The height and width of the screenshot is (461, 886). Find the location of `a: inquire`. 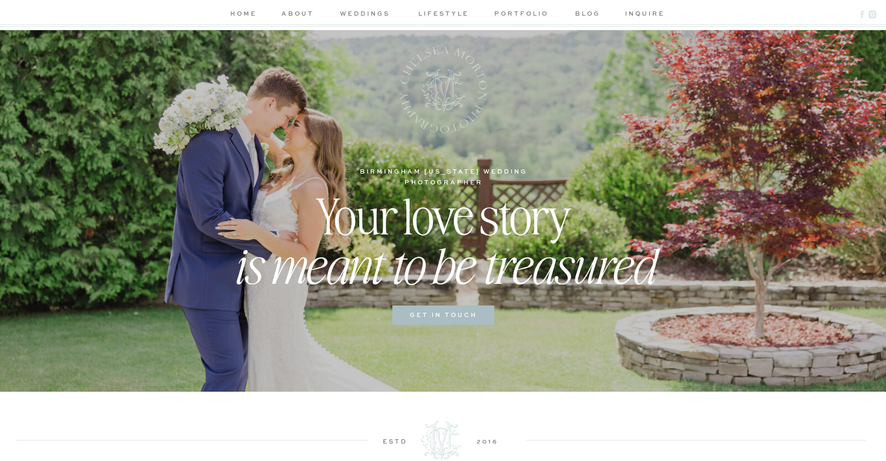

a: inquire is located at coordinates (642, 14).